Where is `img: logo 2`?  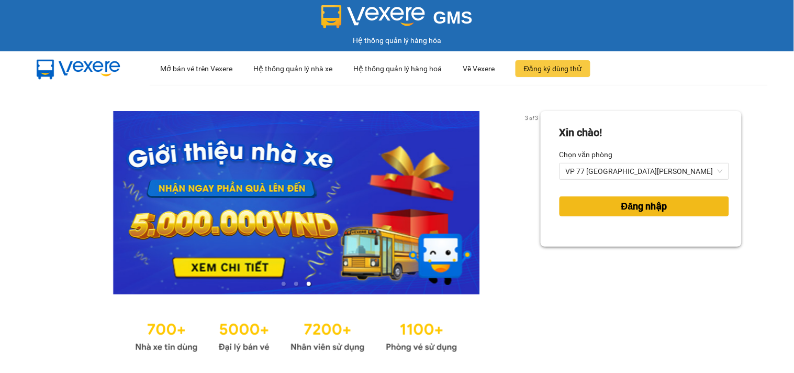 img: logo 2 is located at coordinates (373, 17).